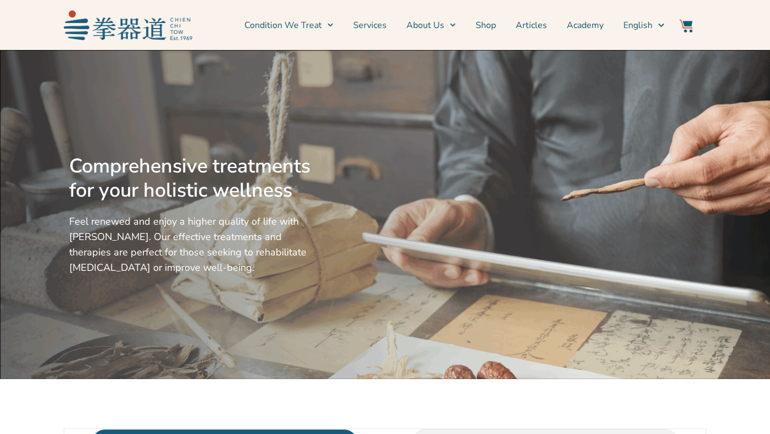  What do you see at coordinates (431, 25) in the screenshot?
I see `nav: Menu` at bounding box center [431, 25].